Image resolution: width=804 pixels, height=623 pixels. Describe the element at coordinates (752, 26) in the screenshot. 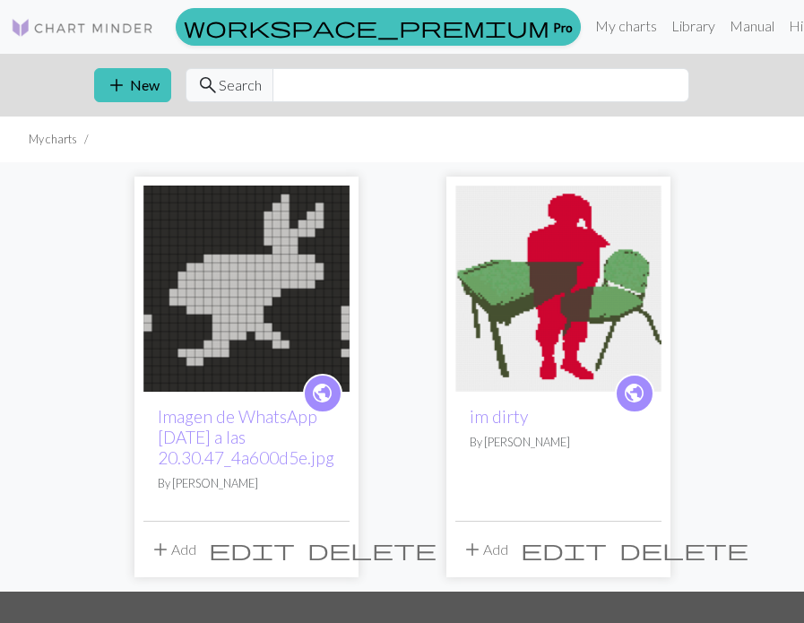

I see `a: Manual` at that location.